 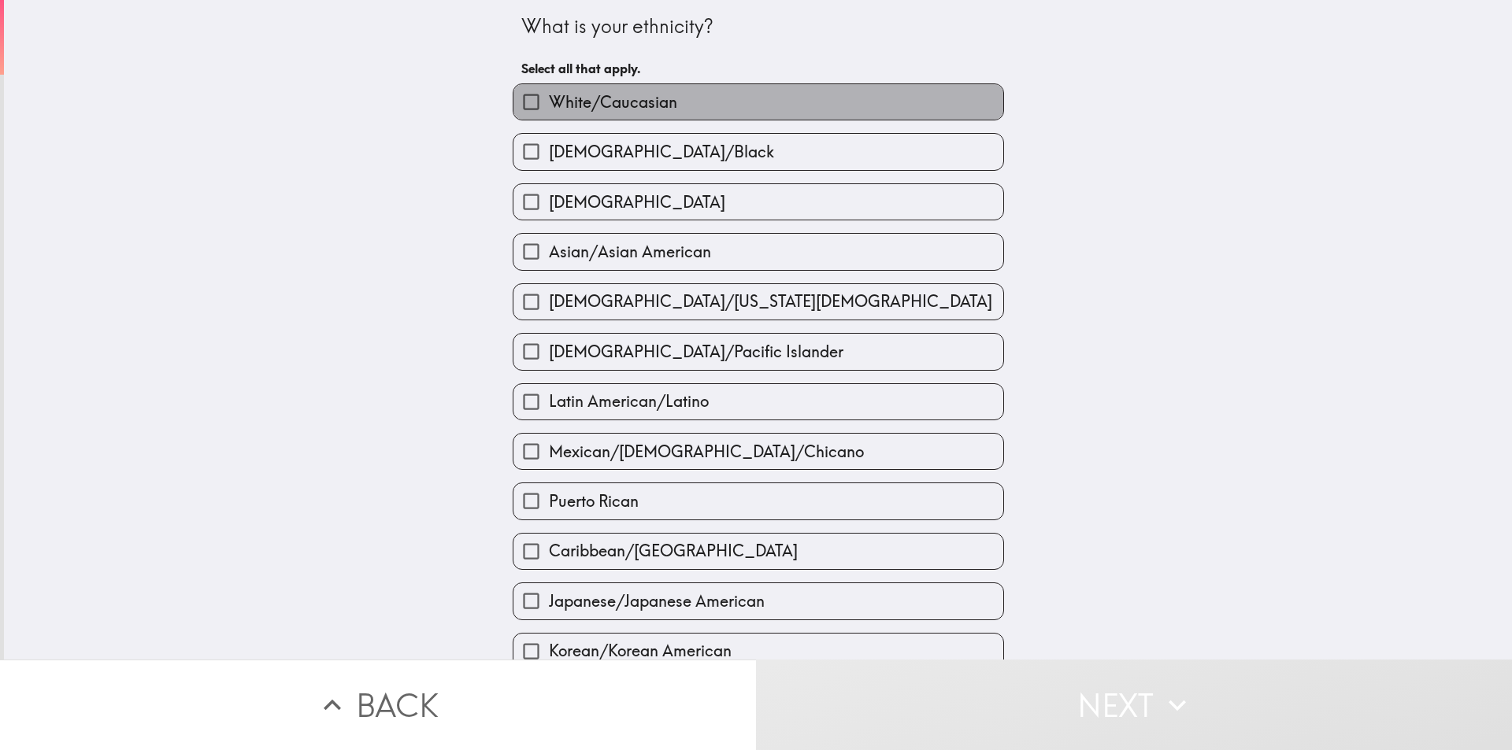 What do you see at coordinates (758, 501) in the screenshot?
I see `button: Puerto Rican` at bounding box center [758, 501].